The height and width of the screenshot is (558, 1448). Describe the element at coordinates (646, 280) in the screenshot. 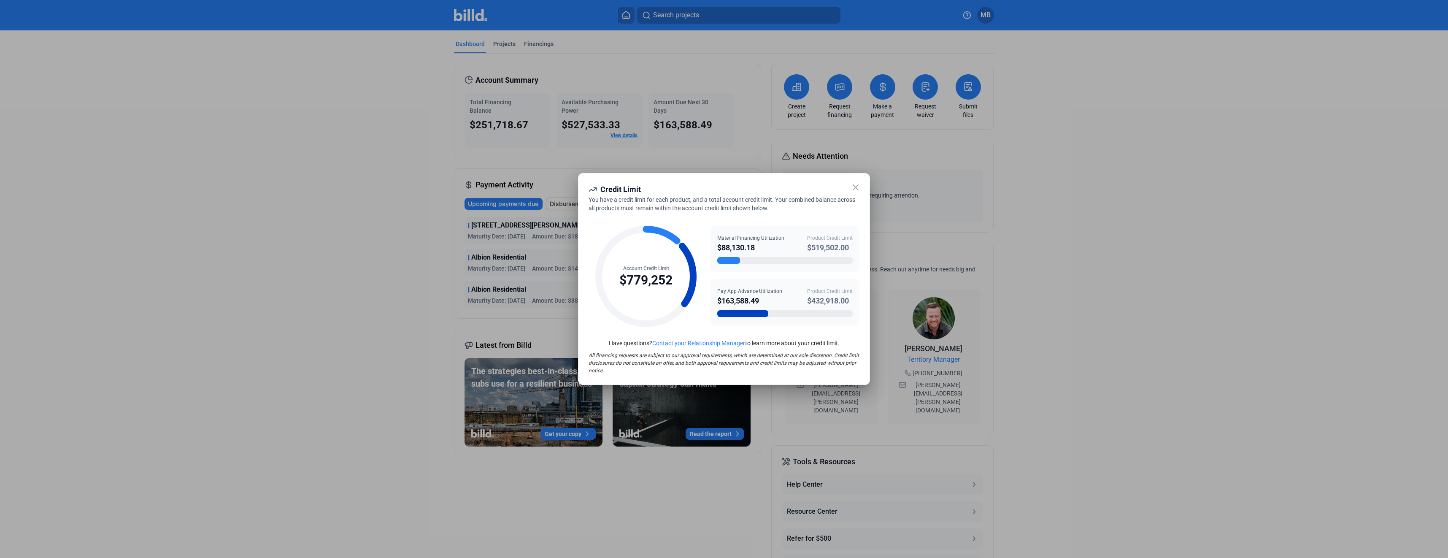

I see `div: $779,252` at that location.